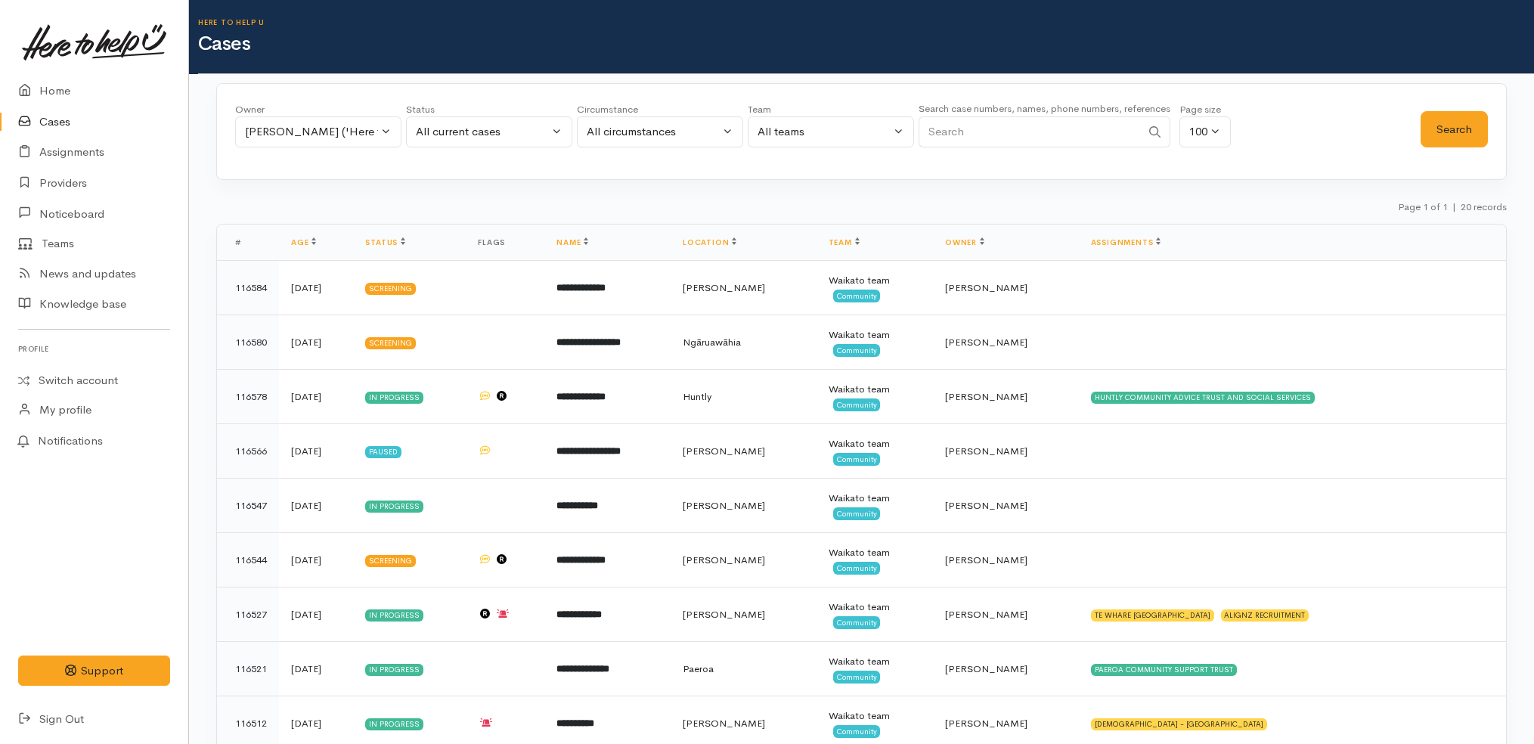  What do you see at coordinates (965, 242) in the screenshot?
I see `a: Owner` at bounding box center [965, 242].